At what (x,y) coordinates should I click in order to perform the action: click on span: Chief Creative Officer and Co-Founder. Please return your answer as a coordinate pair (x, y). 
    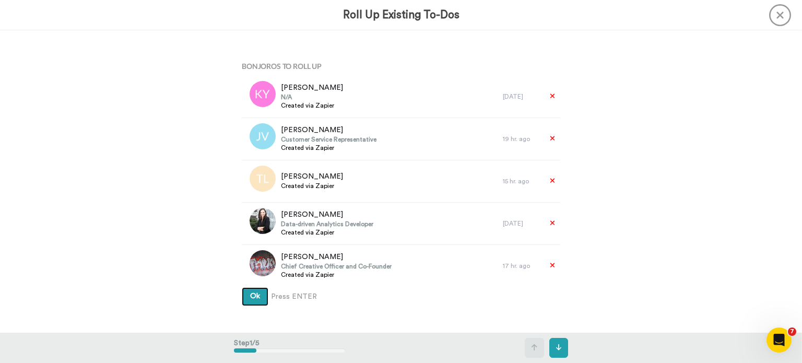
    Looking at the image, I should click on (336, 266).